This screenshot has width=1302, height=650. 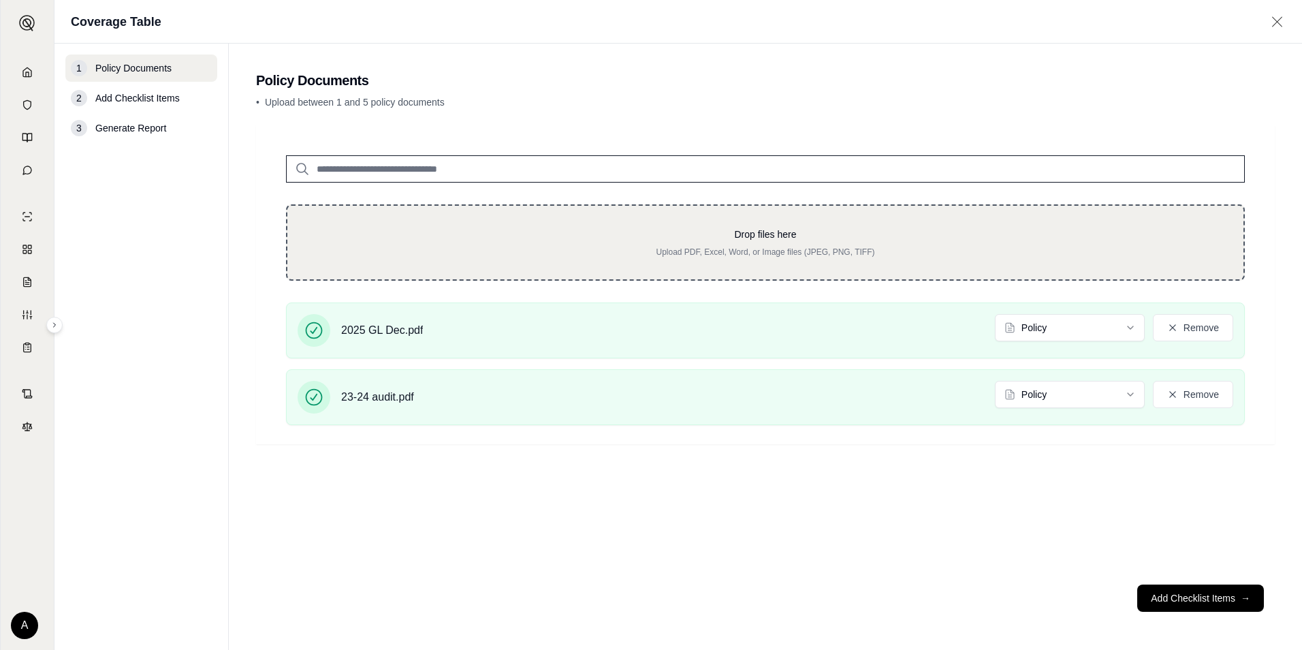 I want to click on a: Prompt Library, so click(x=27, y=138).